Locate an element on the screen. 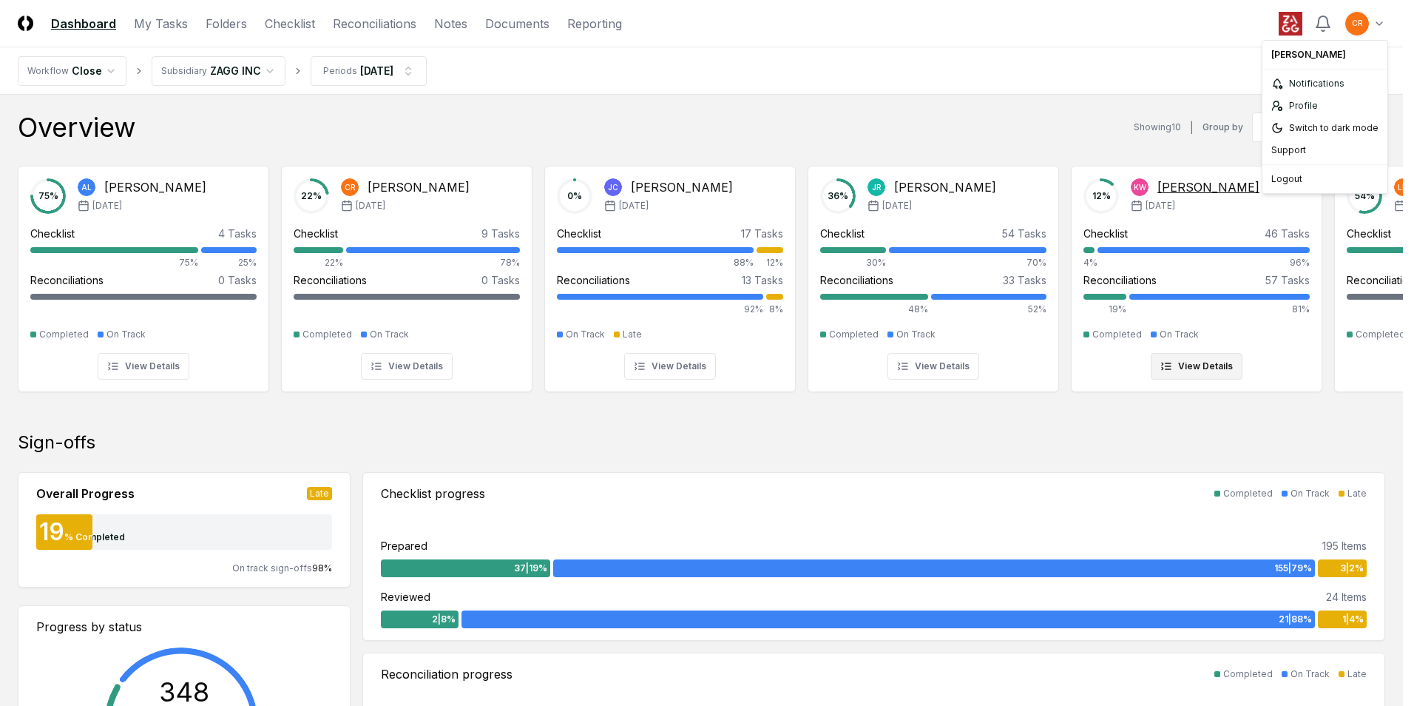 The image size is (1414, 706). div: 54 Tasks is located at coordinates (1024, 233).